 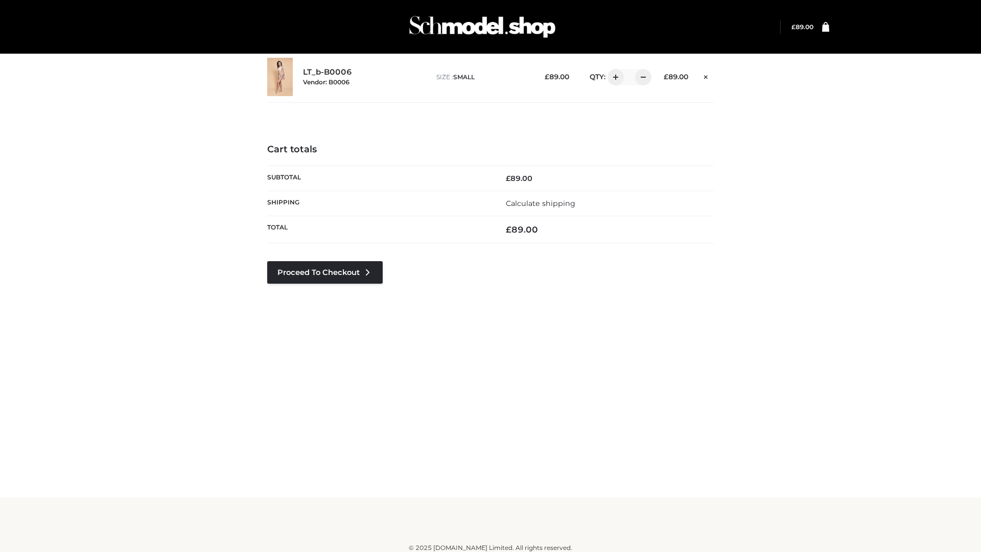 What do you see at coordinates (378, 203) in the screenshot?
I see `th: Shipping` at bounding box center [378, 203].